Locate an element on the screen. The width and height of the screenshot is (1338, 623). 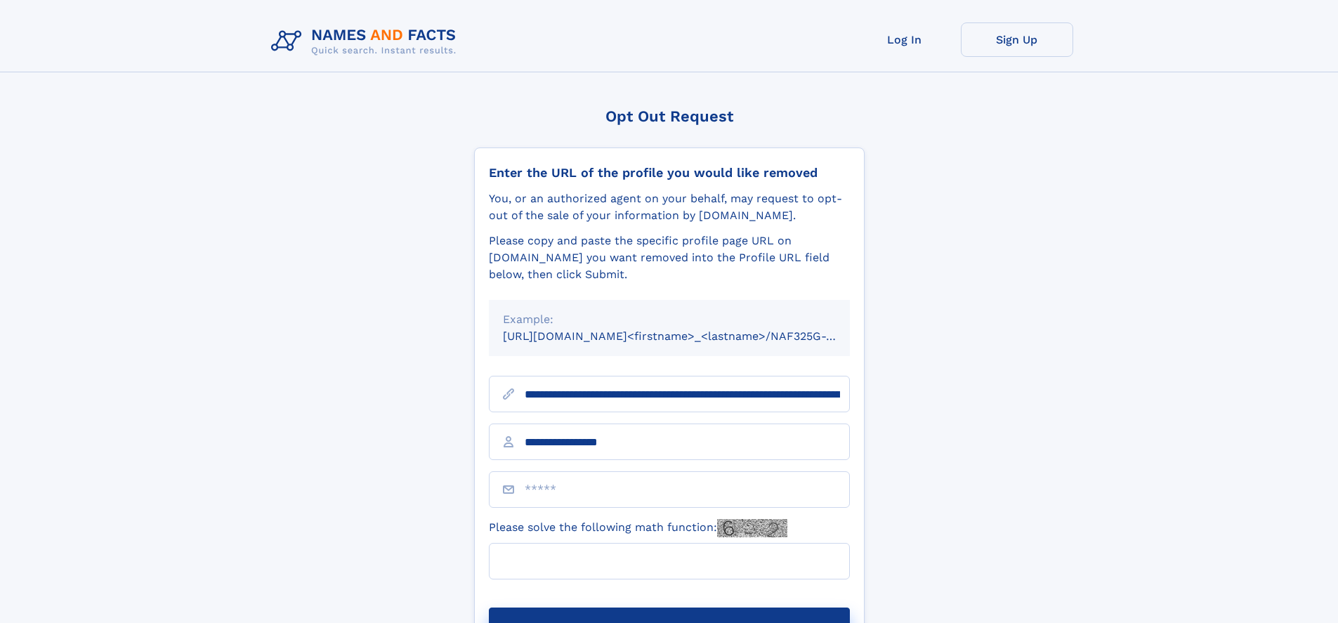
a: Log In is located at coordinates (904, 39).